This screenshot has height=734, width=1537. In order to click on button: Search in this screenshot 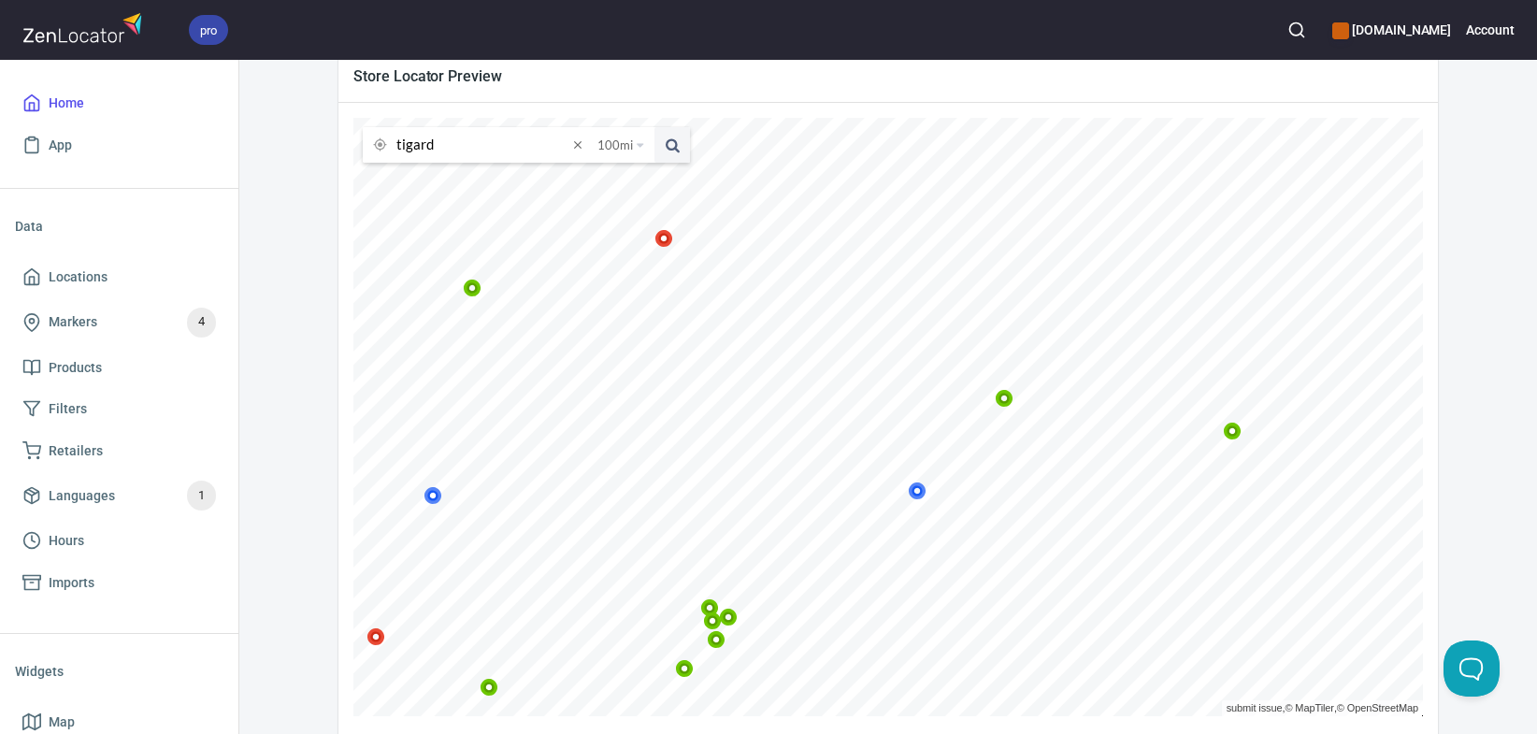, I will do `click(1296, 30)`.